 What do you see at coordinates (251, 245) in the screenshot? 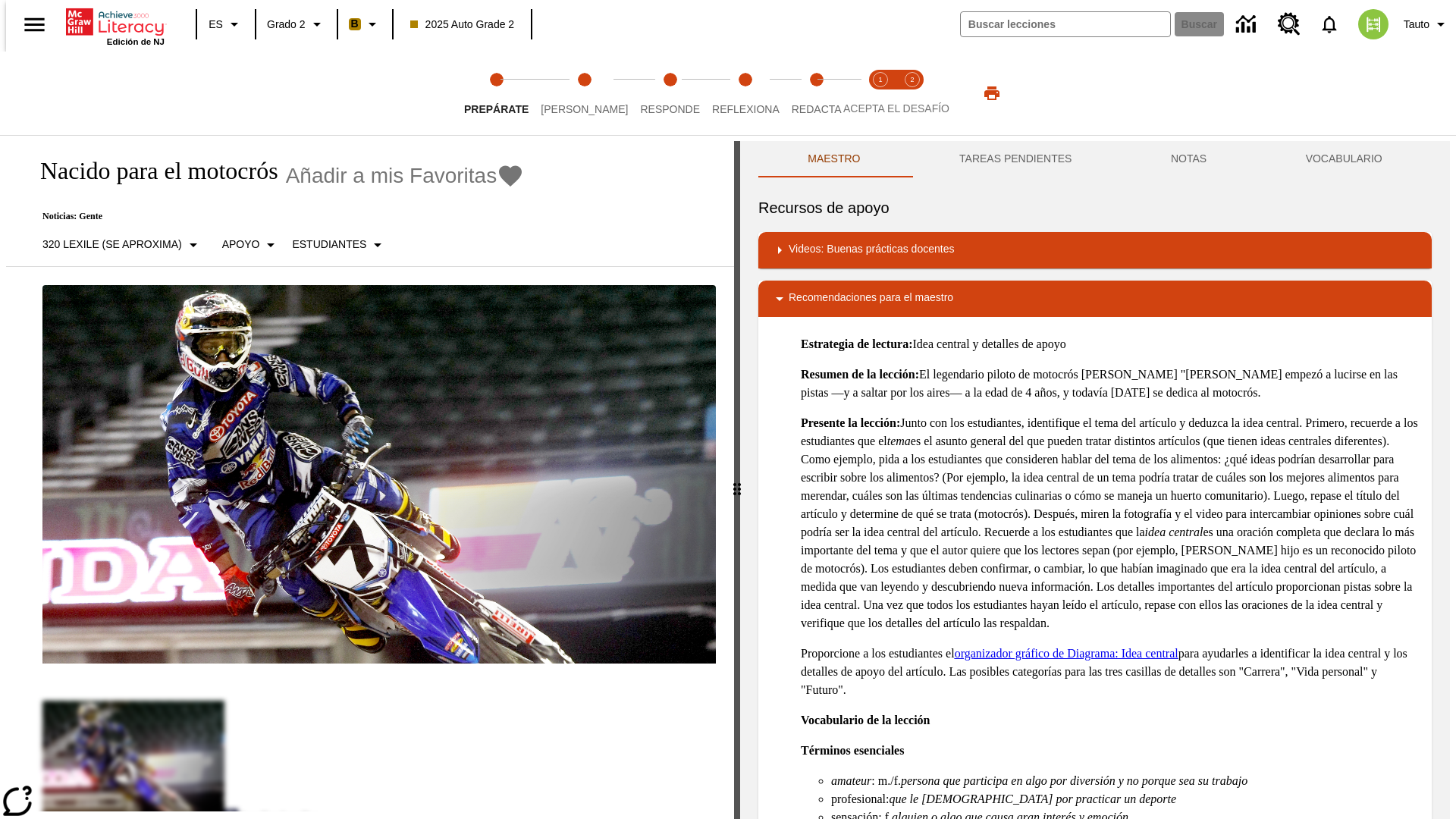
I see `button: Tipo de apoyo, Apoyo` at bounding box center [251, 245].